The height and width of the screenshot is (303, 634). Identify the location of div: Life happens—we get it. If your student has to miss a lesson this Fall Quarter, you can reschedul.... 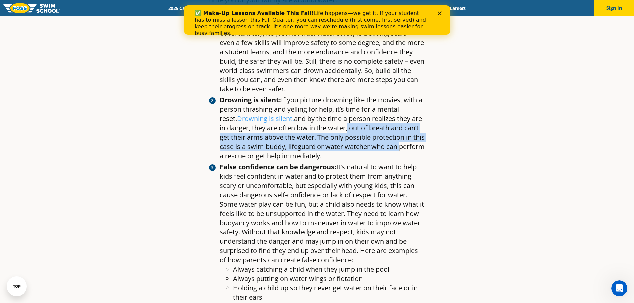
(128, 18).